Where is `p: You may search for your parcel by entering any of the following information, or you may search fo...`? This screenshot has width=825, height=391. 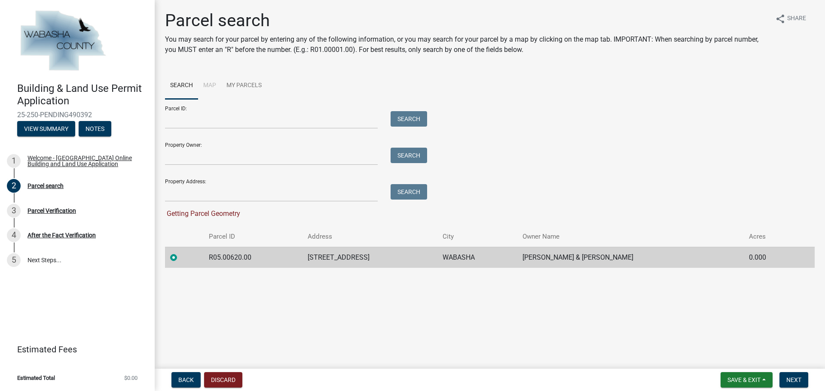
p: You may search for your parcel by entering any of the following information, or you may search fo... is located at coordinates (467, 45).